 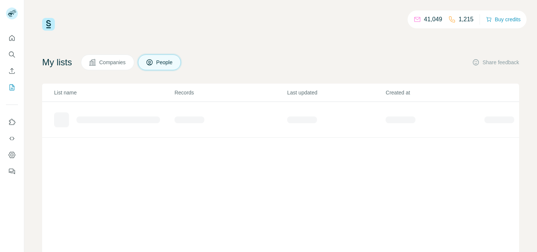 What do you see at coordinates (466, 19) in the screenshot?
I see `p: 1,215` at bounding box center [466, 19].